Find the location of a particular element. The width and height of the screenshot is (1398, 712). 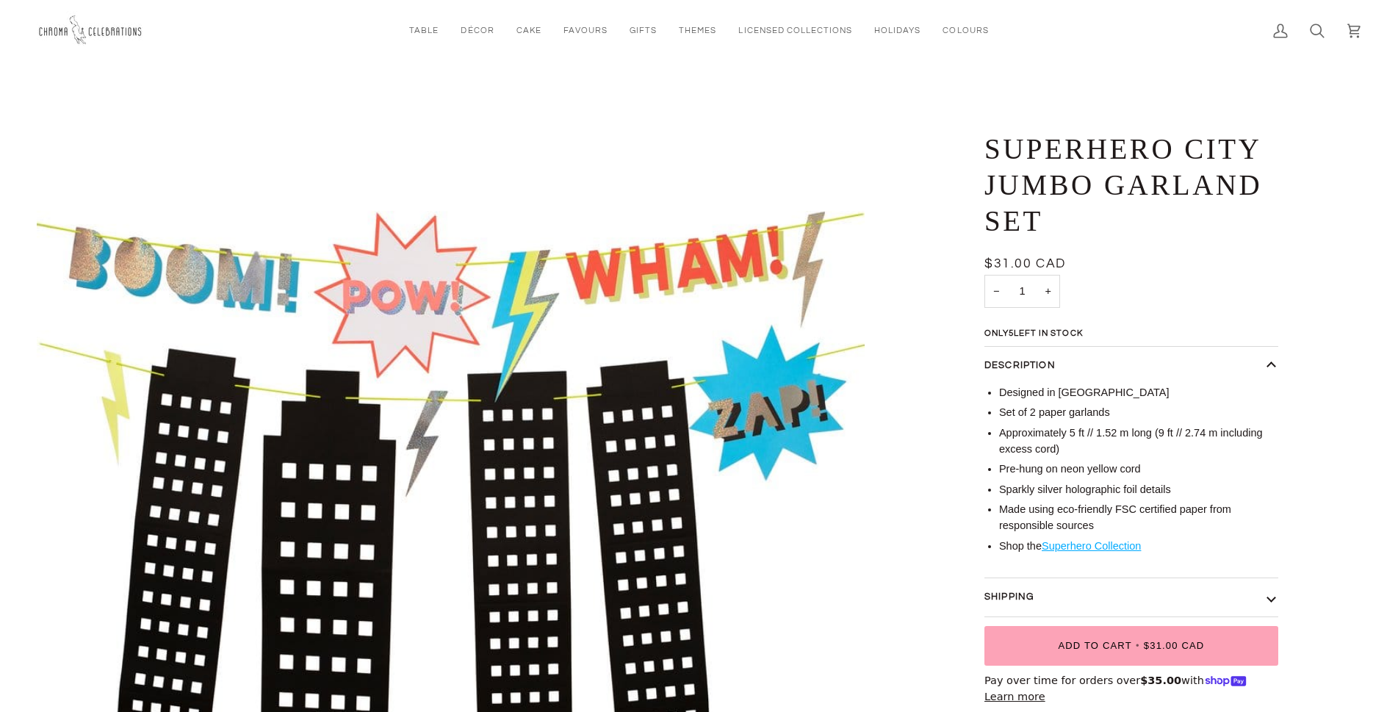

span: Themes is located at coordinates (697, 30).